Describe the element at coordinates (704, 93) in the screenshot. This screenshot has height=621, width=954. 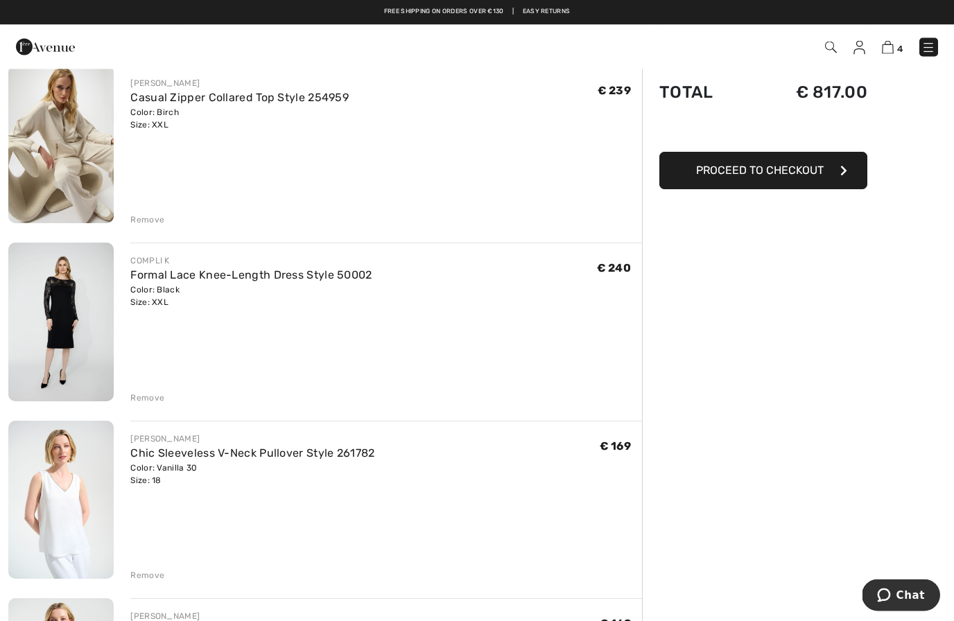
I see `td: Total` at that location.